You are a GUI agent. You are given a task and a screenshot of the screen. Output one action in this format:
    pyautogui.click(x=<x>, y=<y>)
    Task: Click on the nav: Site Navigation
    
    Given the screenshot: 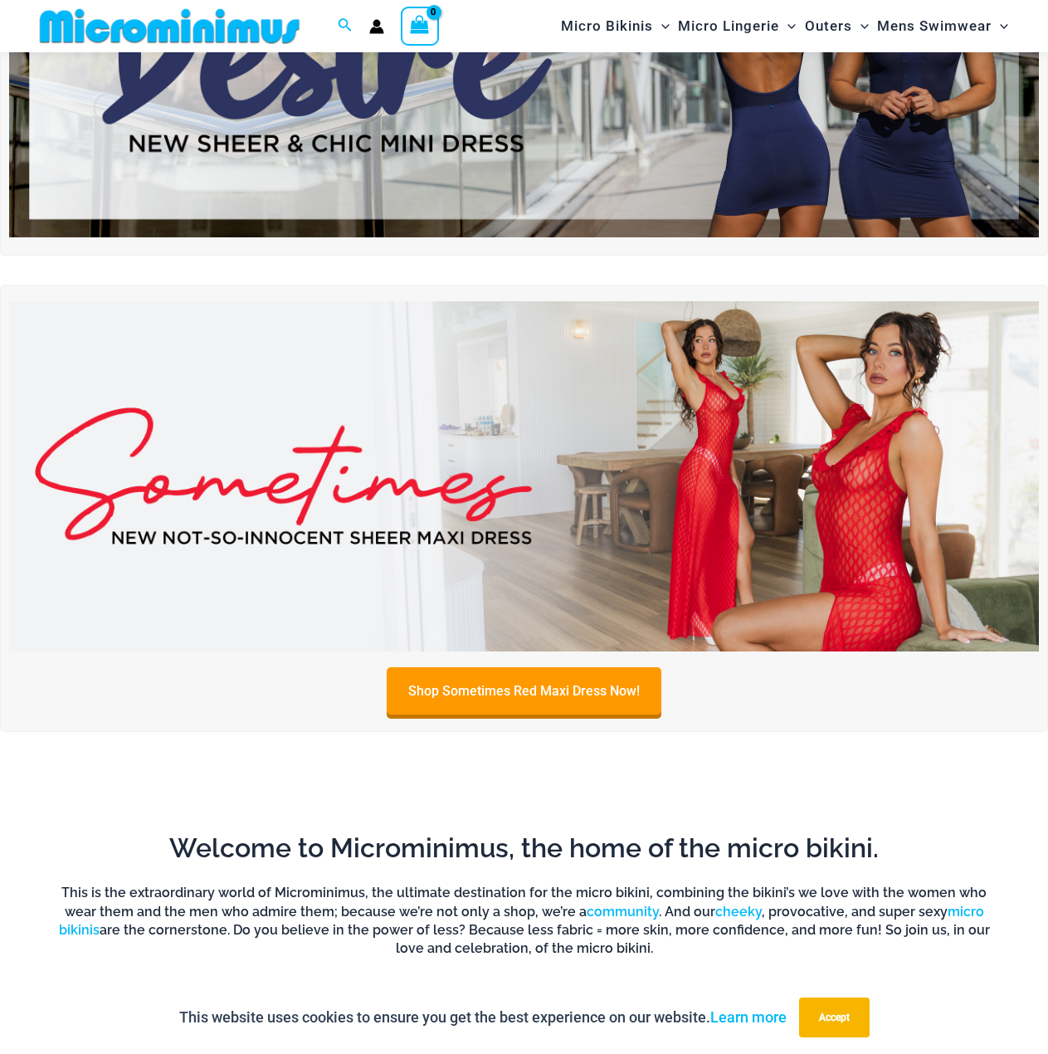 What is the action you would take?
    pyautogui.click(x=784, y=26)
    